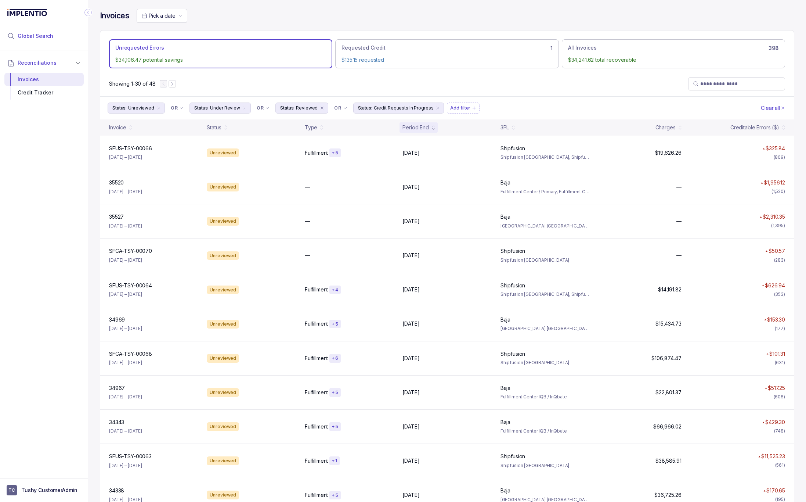 This screenshot has width=806, height=502. I want to click on p: Requested Credit, so click(364, 48).